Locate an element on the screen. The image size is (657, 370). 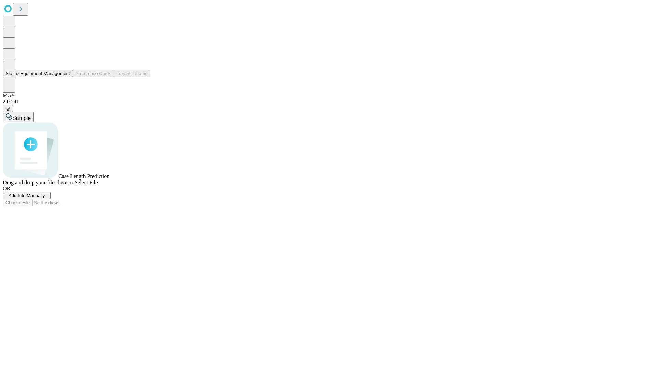
span: OR is located at coordinates (7, 188).